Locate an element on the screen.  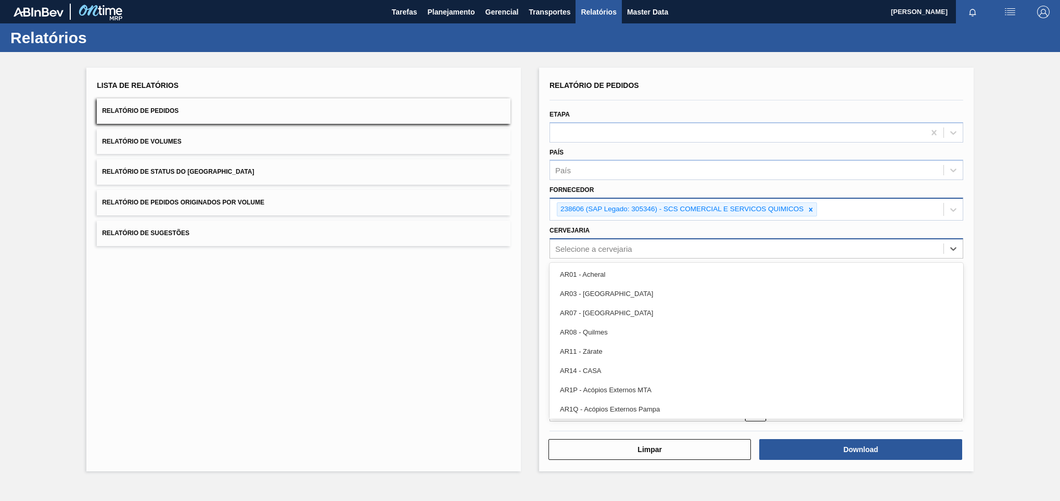
button: Notificações is located at coordinates (972, 12).